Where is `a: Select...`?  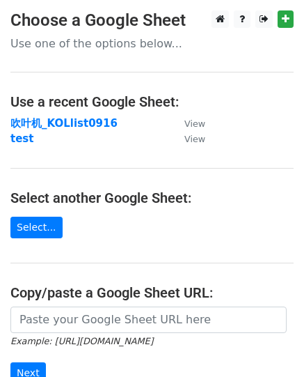 a: Select... is located at coordinates (36, 227).